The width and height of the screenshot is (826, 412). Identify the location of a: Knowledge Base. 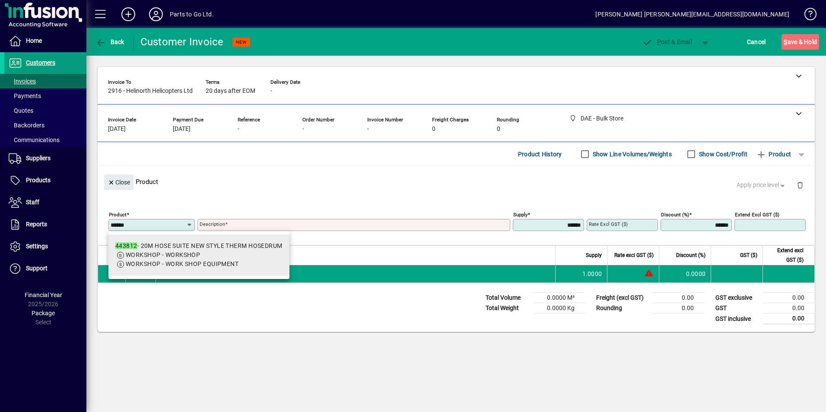
(807, 16).